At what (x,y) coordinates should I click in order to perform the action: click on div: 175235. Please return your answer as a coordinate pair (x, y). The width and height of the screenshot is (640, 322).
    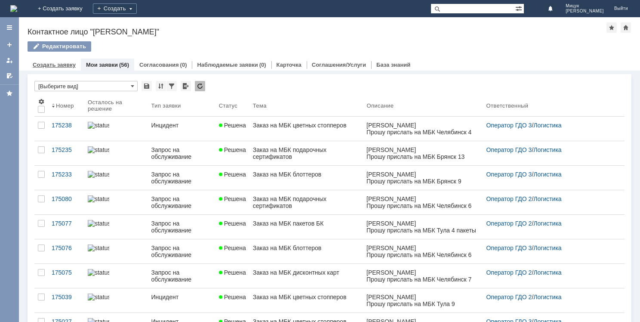
    Looking at the image, I should click on (66, 150).